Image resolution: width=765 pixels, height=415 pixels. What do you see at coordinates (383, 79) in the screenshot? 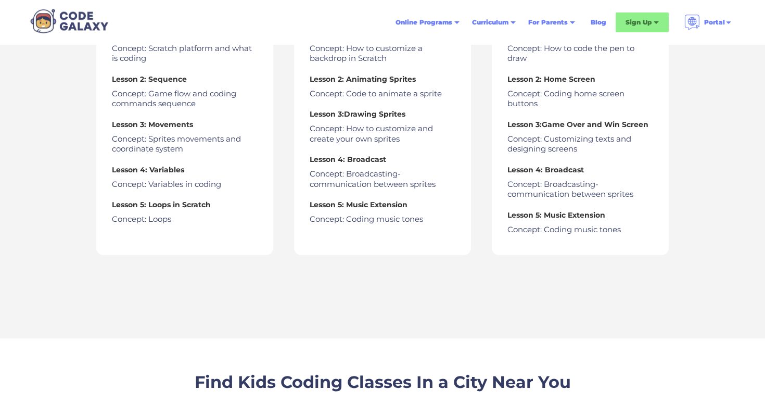
I see `h4: Lesson 2: Animating Sprites` at bounding box center [383, 79].